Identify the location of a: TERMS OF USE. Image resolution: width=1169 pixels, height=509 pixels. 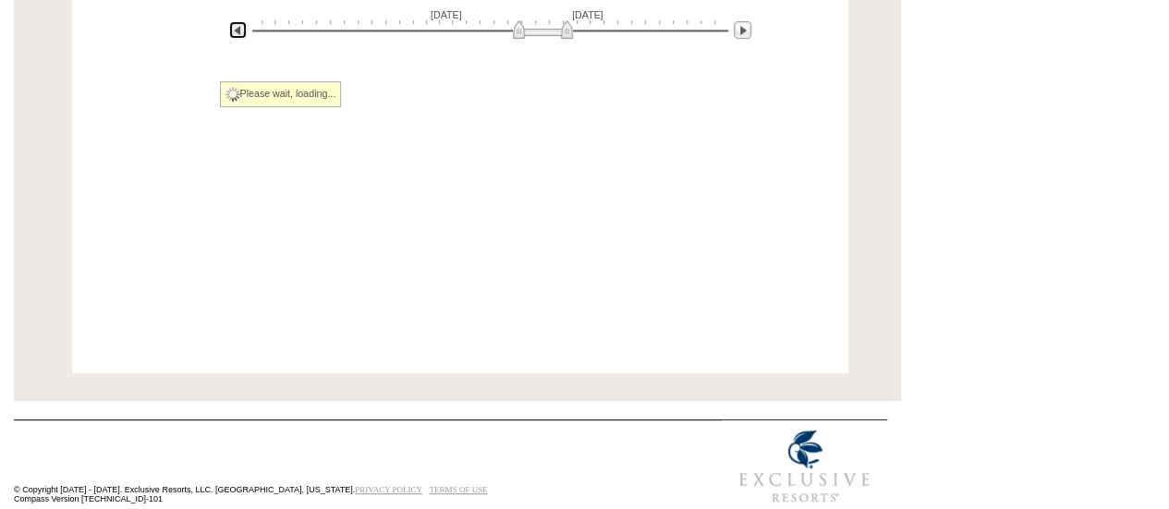
(458, 490).